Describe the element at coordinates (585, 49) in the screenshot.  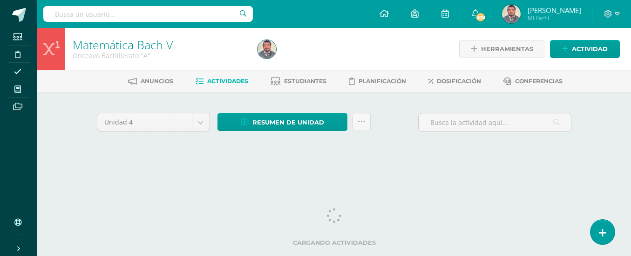
I see `a: Actividad` at that location.